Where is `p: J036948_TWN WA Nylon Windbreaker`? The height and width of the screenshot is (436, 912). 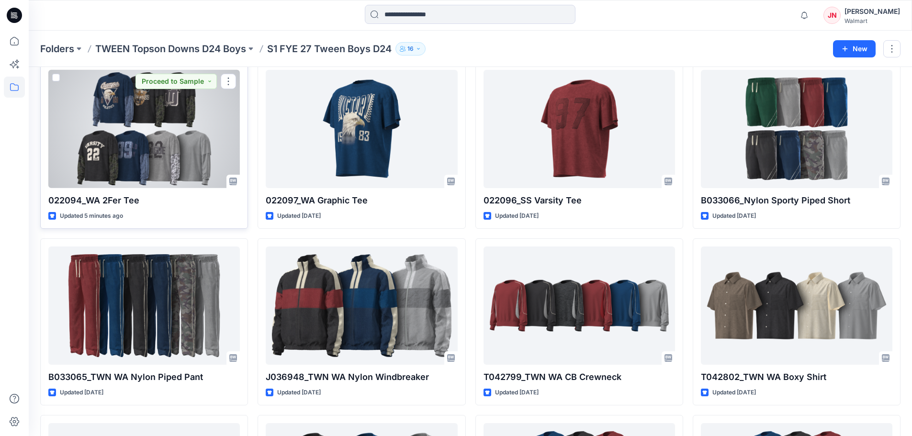 p: J036948_TWN WA Nylon Windbreaker is located at coordinates (361, 377).